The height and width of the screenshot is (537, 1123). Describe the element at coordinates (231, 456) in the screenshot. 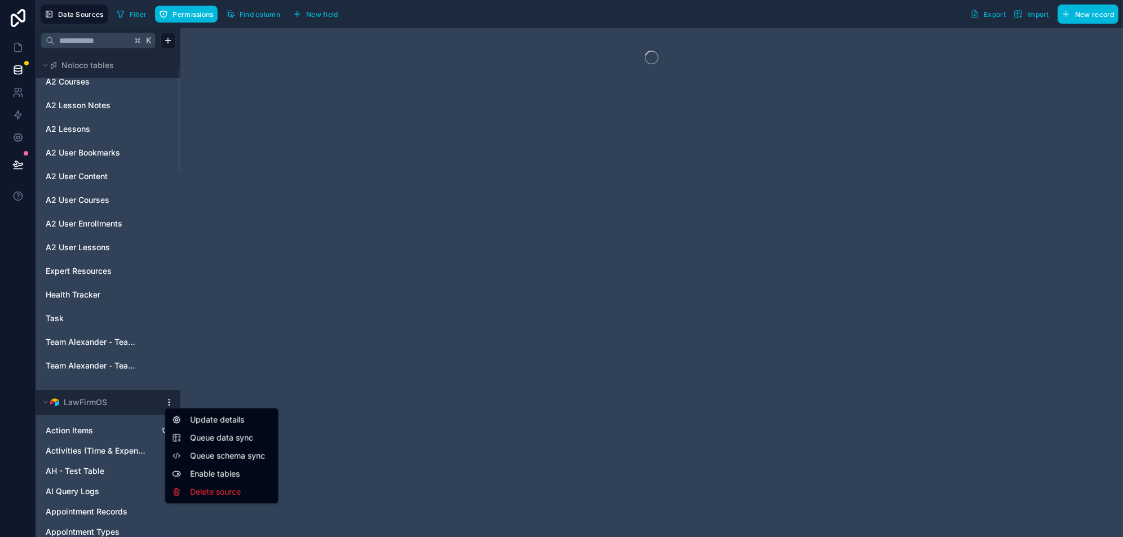

I see `span: Queue schema sync` at that location.